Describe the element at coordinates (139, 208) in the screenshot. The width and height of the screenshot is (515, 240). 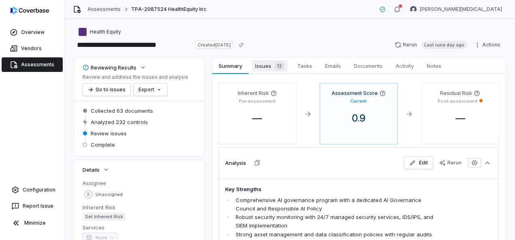
I see `dt: Inherent Risk` at that location.